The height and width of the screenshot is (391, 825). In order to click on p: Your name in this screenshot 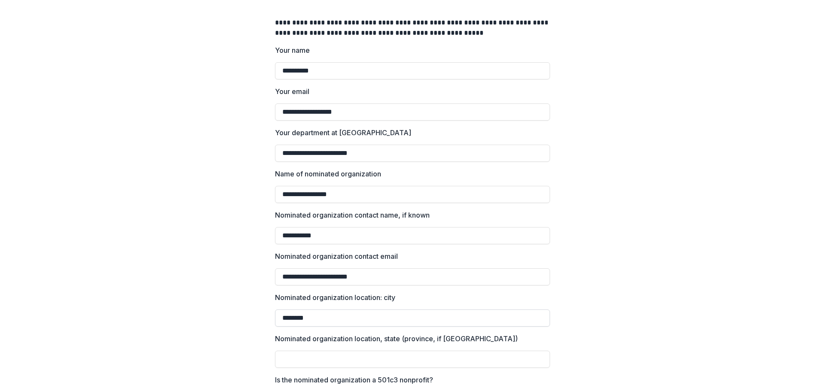, I will do `click(292, 50)`.